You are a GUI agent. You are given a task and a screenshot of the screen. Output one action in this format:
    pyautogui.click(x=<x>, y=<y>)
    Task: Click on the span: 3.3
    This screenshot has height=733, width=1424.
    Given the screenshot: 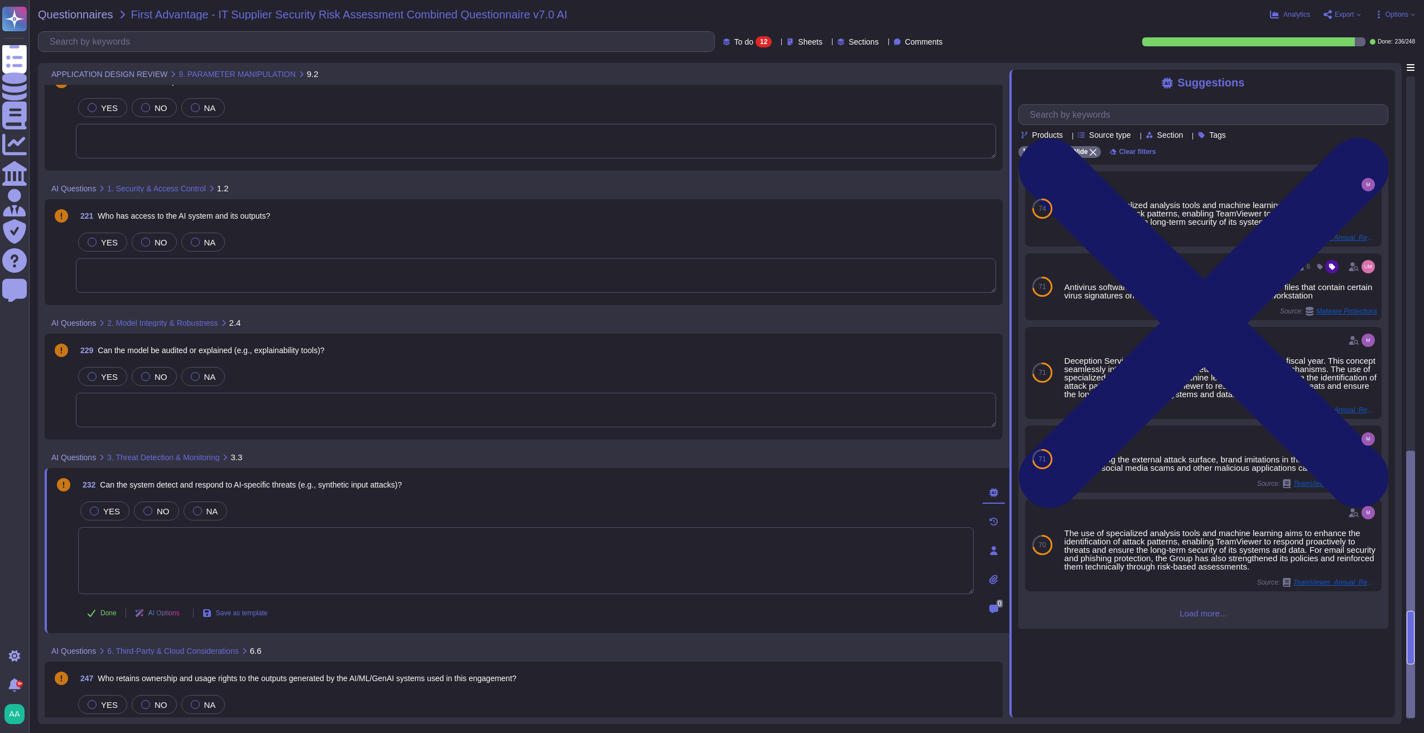 What is the action you would take?
    pyautogui.click(x=236, y=457)
    